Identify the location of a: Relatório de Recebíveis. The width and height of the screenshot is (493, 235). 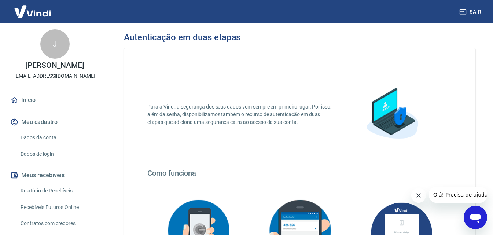
(59, 190).